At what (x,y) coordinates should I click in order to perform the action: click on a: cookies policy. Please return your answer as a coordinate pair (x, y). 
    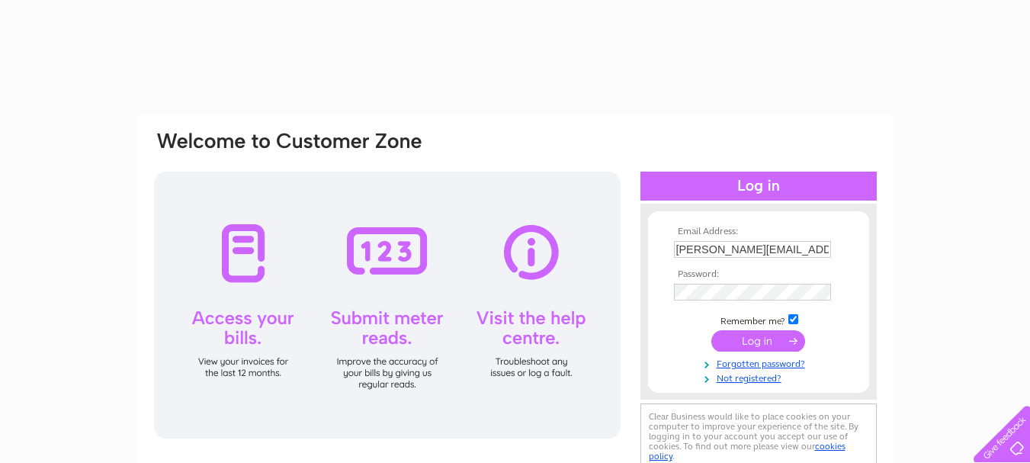
    Looking at the image, I should click on (747, 451).